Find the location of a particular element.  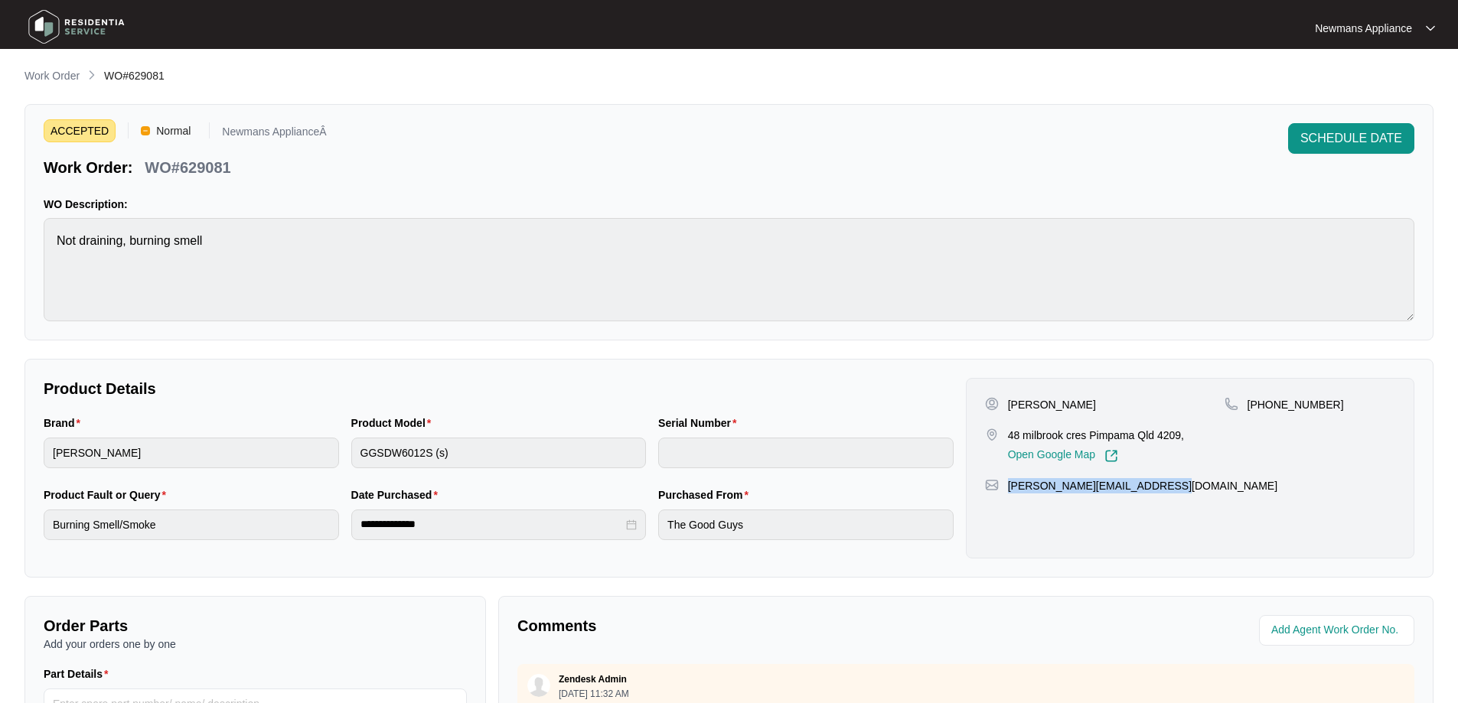

textarea: Not draining, burning smell is located at coordinates (729, 269).